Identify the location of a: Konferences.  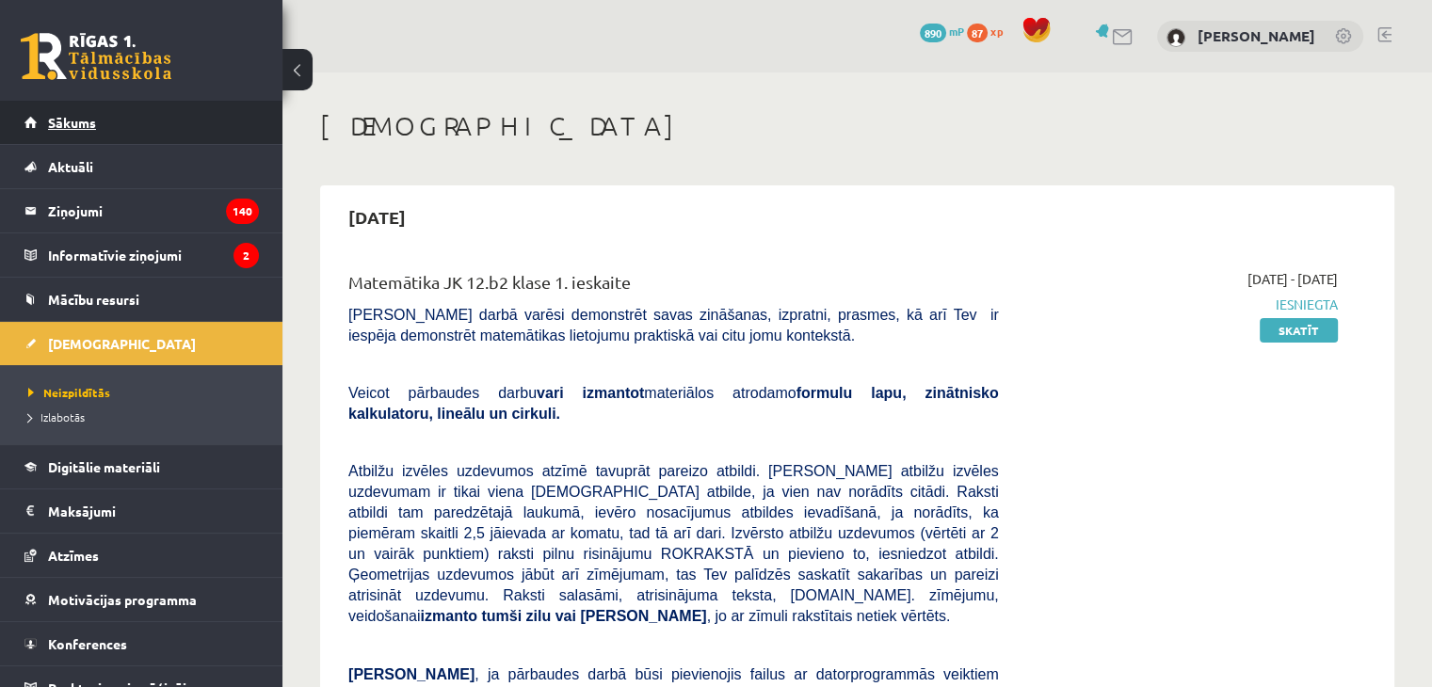
(141, 644).